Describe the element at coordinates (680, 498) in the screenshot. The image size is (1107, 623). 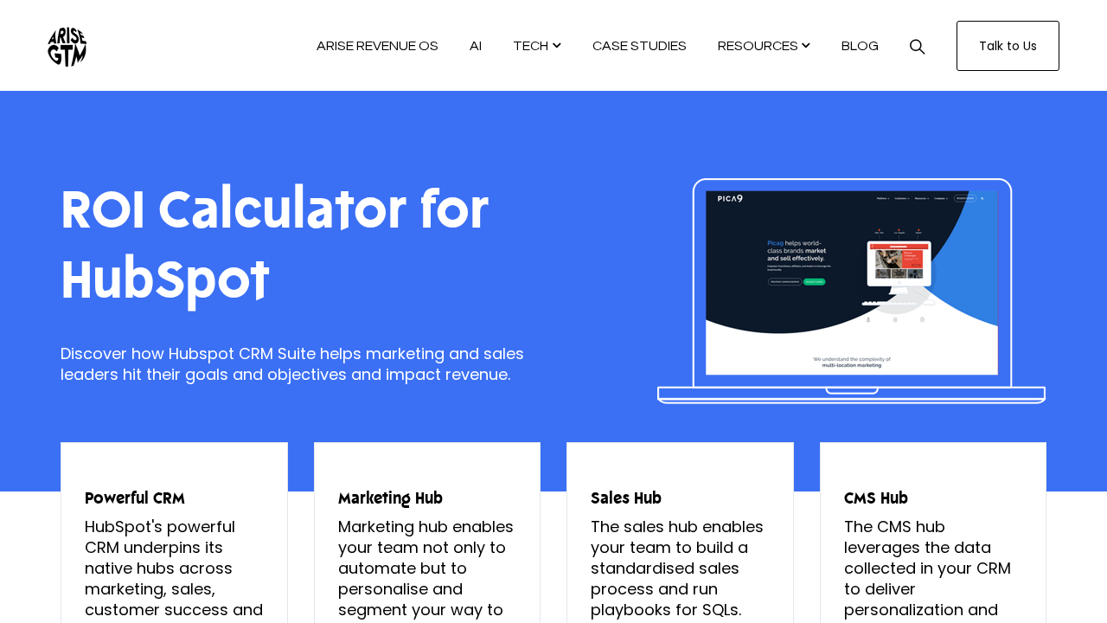
I see `h4: Sales Hub` at that location.